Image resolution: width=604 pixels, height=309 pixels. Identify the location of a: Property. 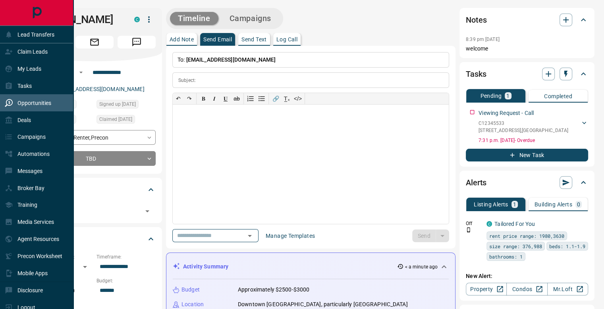
(486, 289).